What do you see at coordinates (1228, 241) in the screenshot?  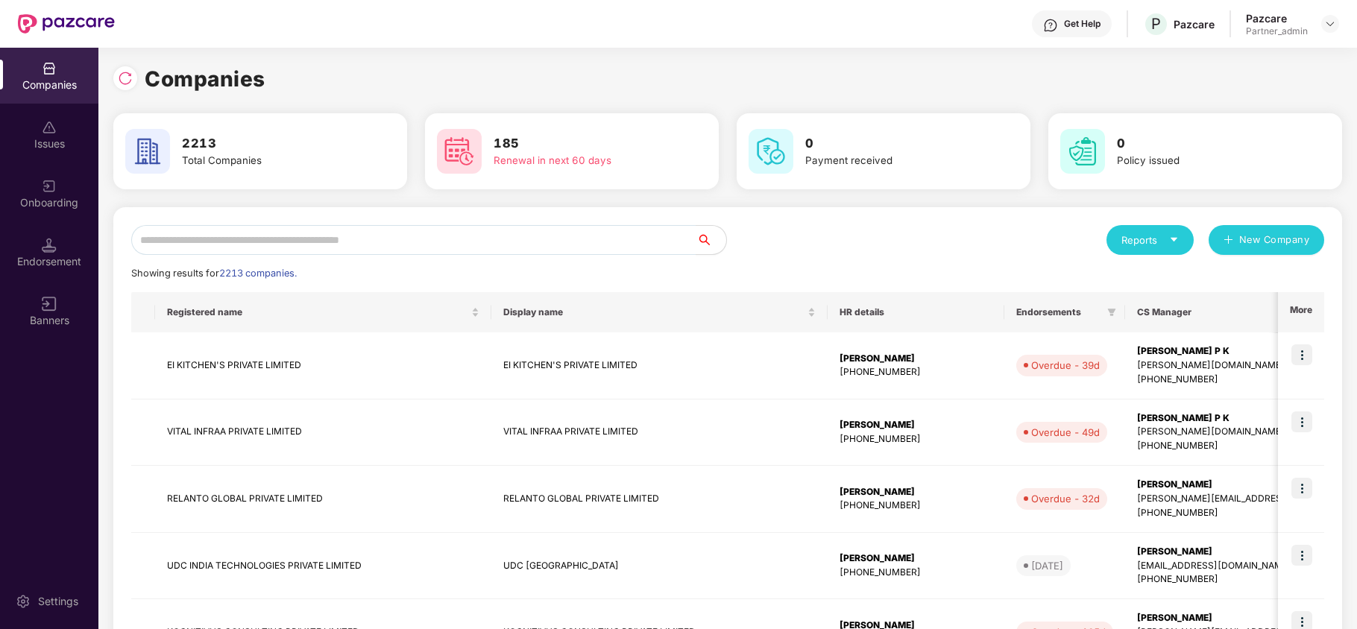 I see `span: plus` at bounding box center [1228, 241].